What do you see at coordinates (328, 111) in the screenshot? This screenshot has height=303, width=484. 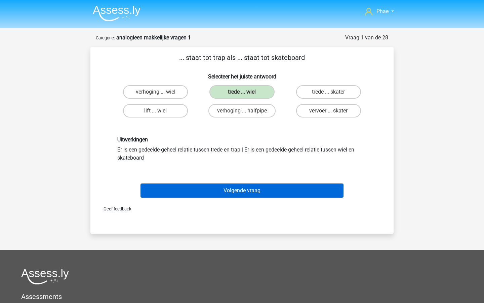 I see `label: vervoer ... skater` at bounding box center [328, 111].